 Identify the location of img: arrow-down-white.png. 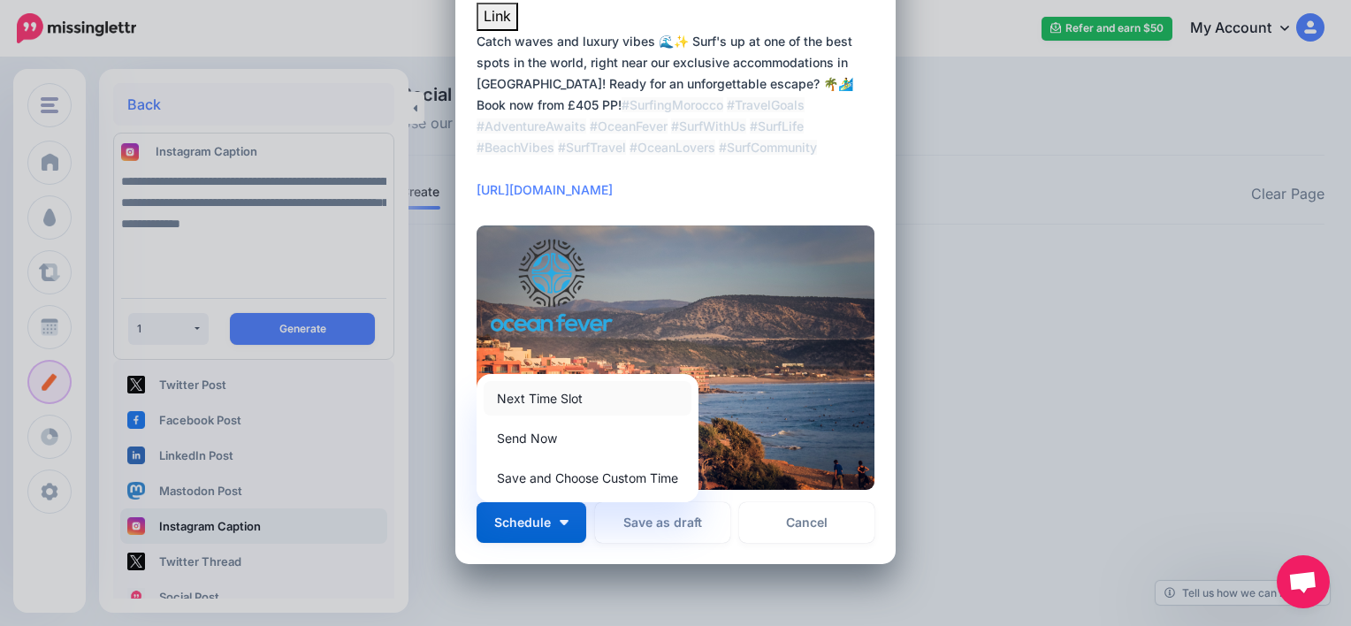
(564, 522).